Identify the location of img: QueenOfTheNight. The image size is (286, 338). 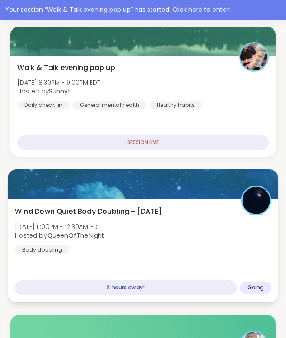
(256, 200).